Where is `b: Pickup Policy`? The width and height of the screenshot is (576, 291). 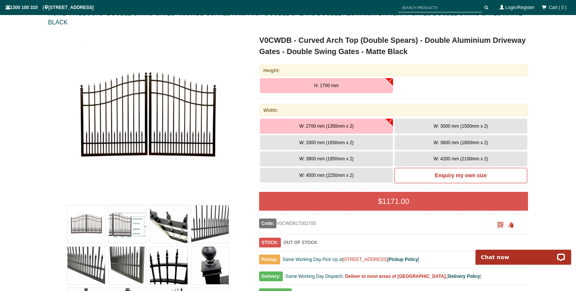 b: Pickup Policy is located at coordinates (404, 259).